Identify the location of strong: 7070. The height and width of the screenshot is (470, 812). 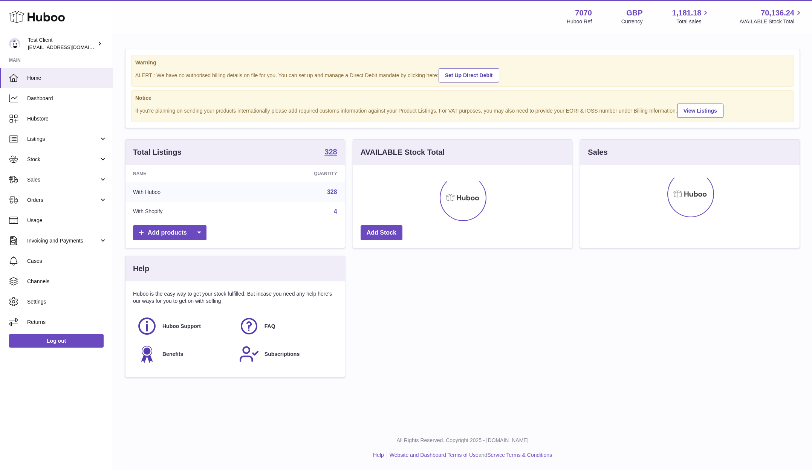
(583, 13).